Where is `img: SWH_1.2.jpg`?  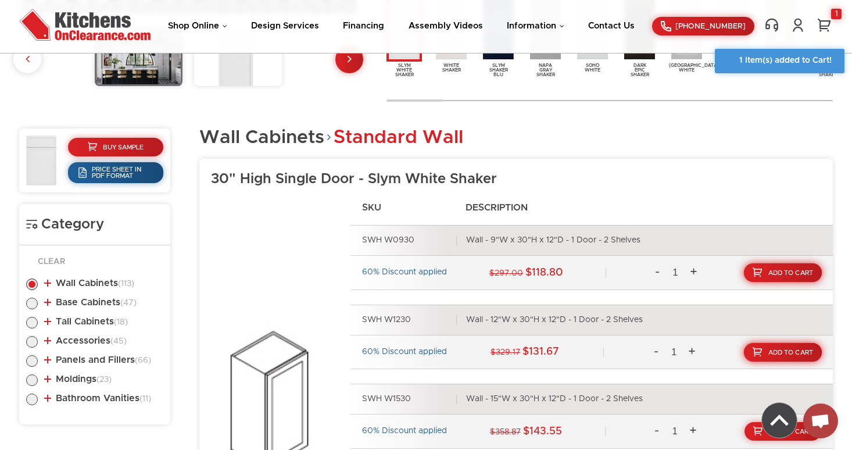 img: SWH_1.2.jpg is located at coordinates (41, 160).